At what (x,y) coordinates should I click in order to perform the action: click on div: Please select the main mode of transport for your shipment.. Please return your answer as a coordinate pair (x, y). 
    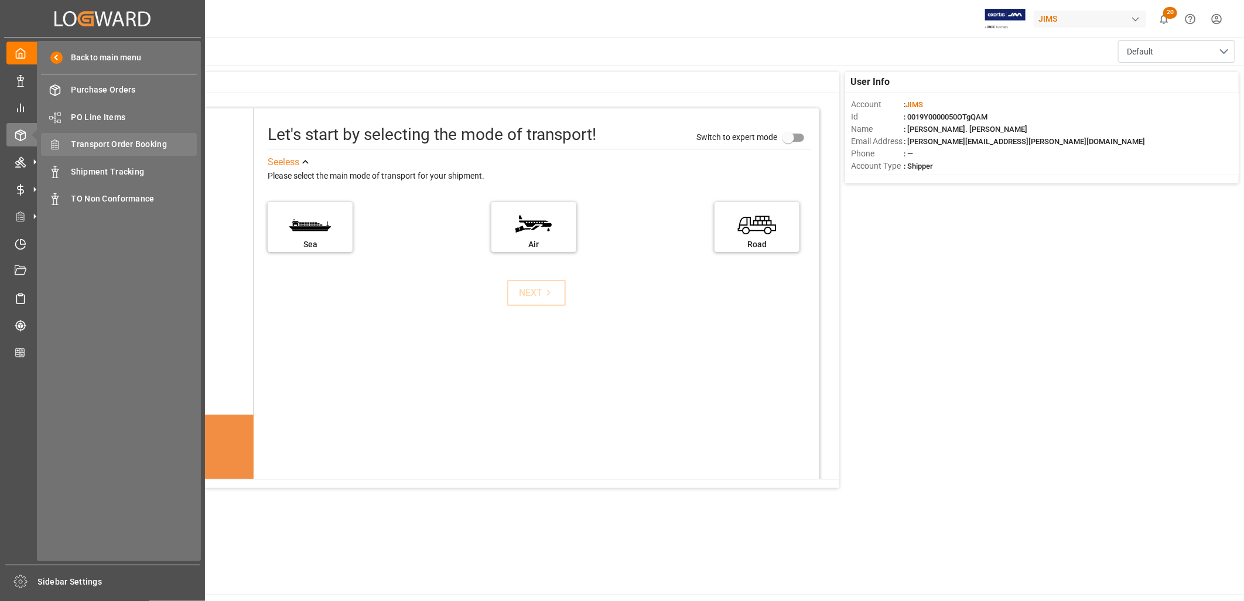
    Looking at the image, I should click on (539, 176).